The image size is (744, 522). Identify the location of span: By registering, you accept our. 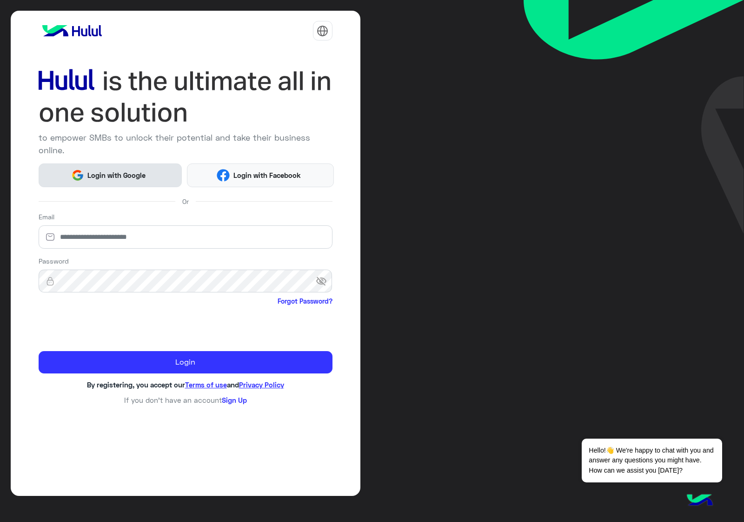
(136, 384).